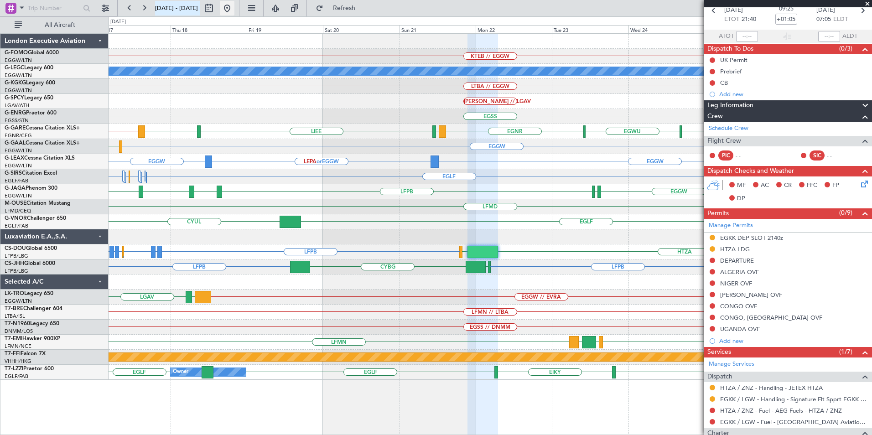  Describe the element at coordinates (25, 354) in the screenshot. I see `a: T7-FFIFalcon 7X` at that location.